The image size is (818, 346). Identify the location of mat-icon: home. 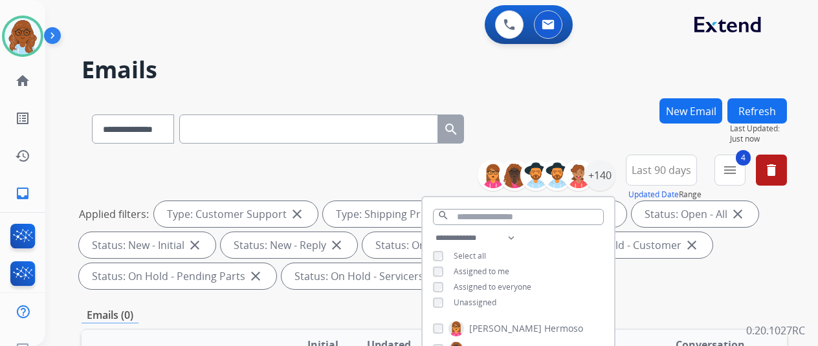
(23, 81).